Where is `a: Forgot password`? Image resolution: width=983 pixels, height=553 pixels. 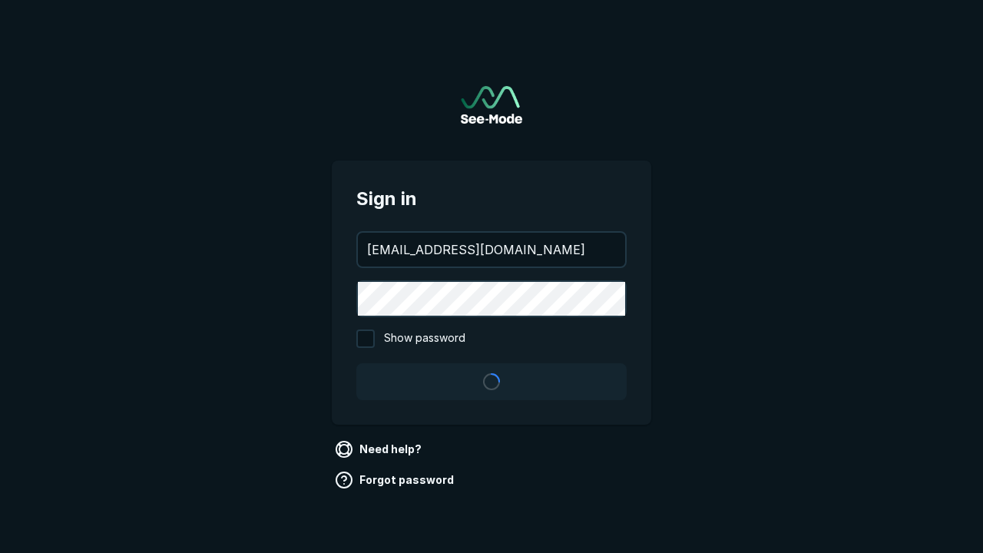 a: Forgot password is located at coordinates (395, 480).